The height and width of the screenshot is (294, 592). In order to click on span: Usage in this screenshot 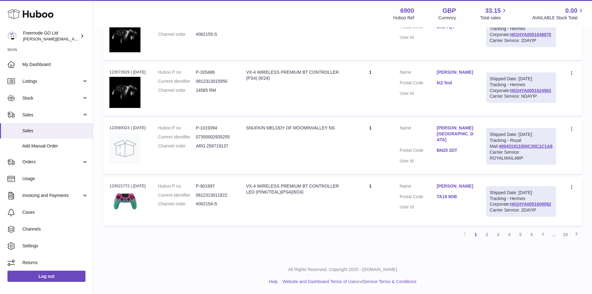, I will do `click(55, 178)`.